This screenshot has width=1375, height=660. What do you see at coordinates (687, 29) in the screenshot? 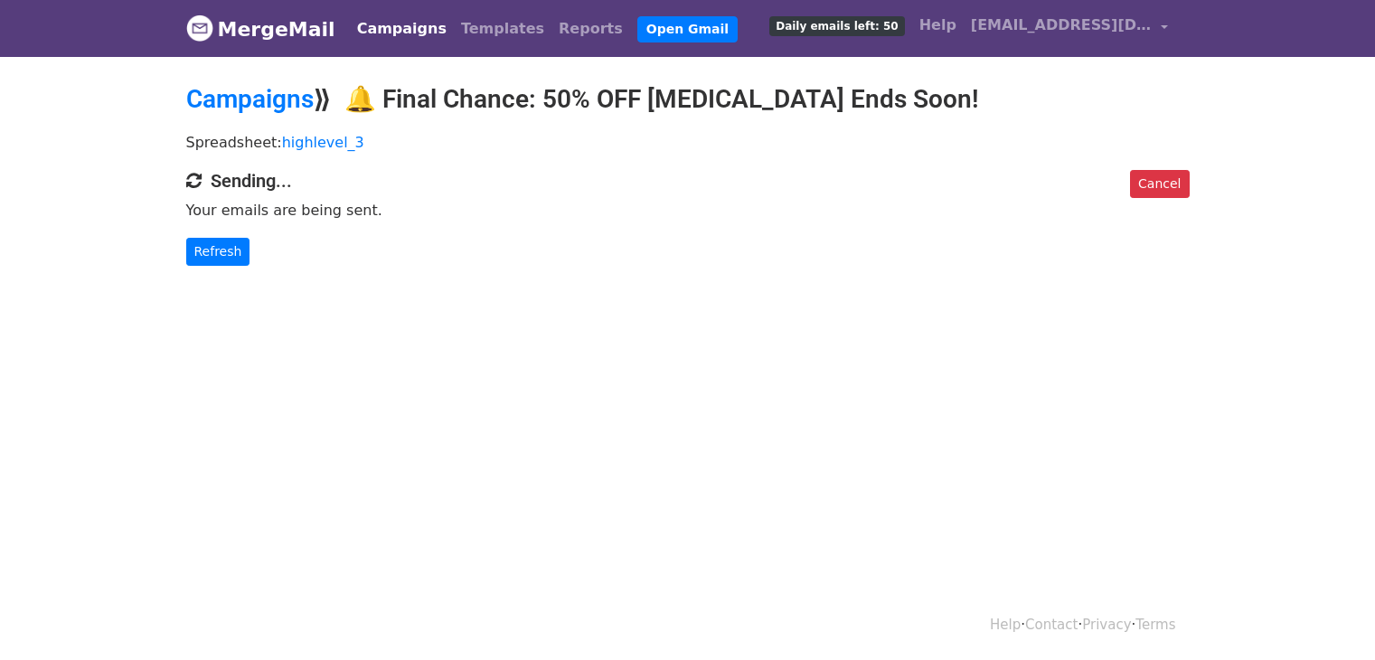
I see `a: Open Gmail` at bounding box center [687, 29].